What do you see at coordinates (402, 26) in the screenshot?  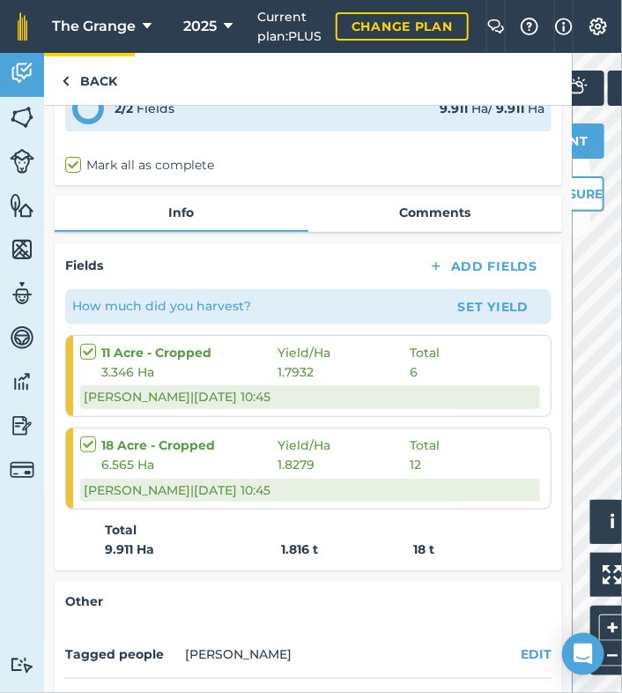 I see `a: Change plan` at bounding box center [402, 26].